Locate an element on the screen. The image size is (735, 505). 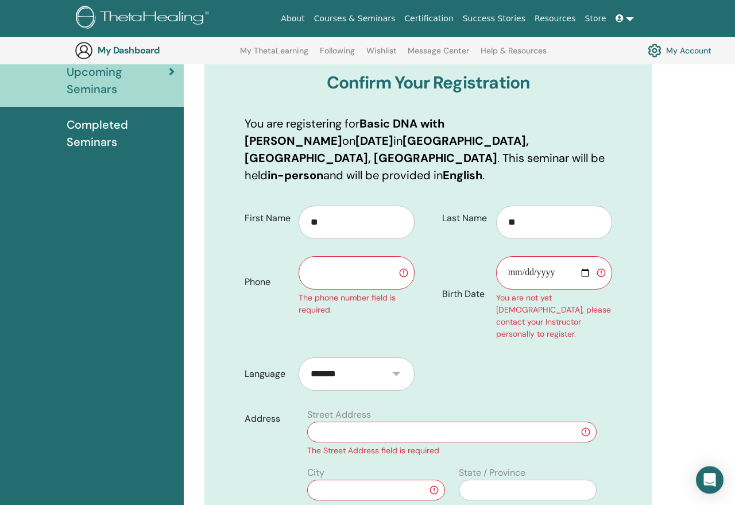
a: Following is located at coordinates (337, 55).